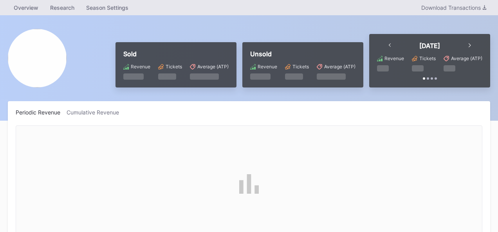 The image size is (498, 232). What do you see at coordinates (62, 7) in the screenshot?
I see `a: Research` at bounding box center [62, 7].